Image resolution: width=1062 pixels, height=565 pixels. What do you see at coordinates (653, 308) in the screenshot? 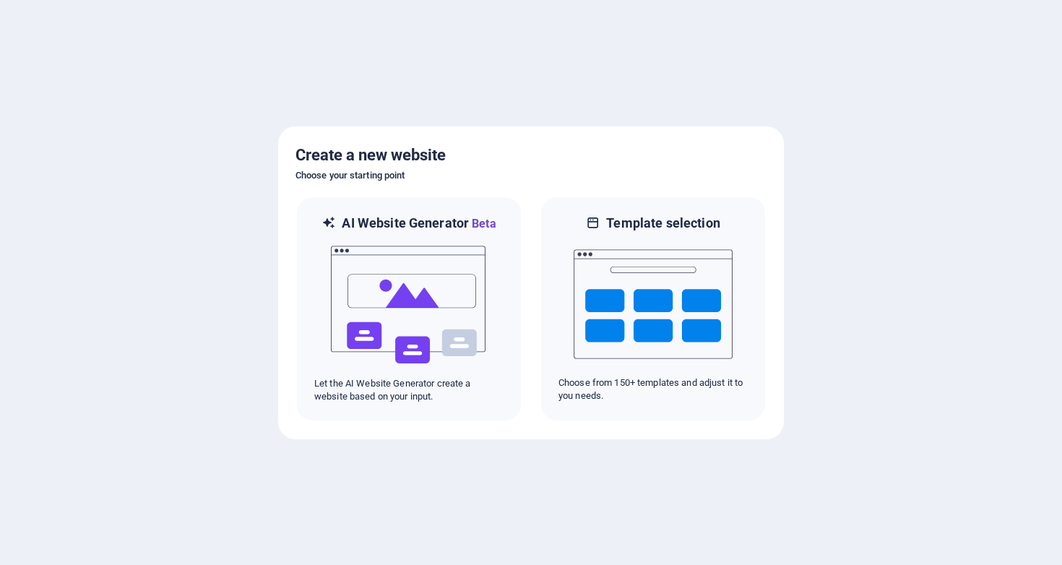
I see `div: Template selectionChoose from 150+ templates and adjust it to you needs.` at bounding box center [653, 308].